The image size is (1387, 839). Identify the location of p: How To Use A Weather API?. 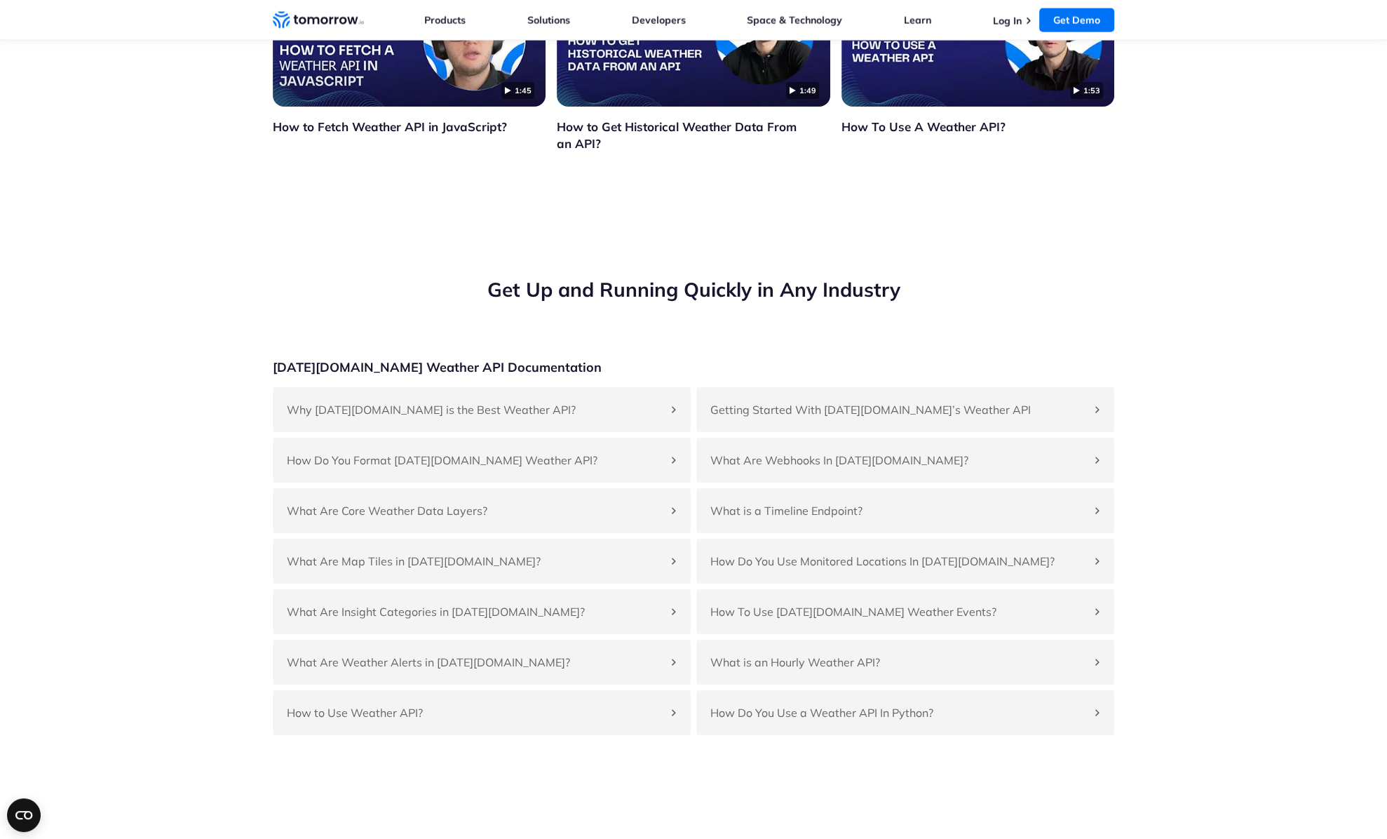
(978, 127).